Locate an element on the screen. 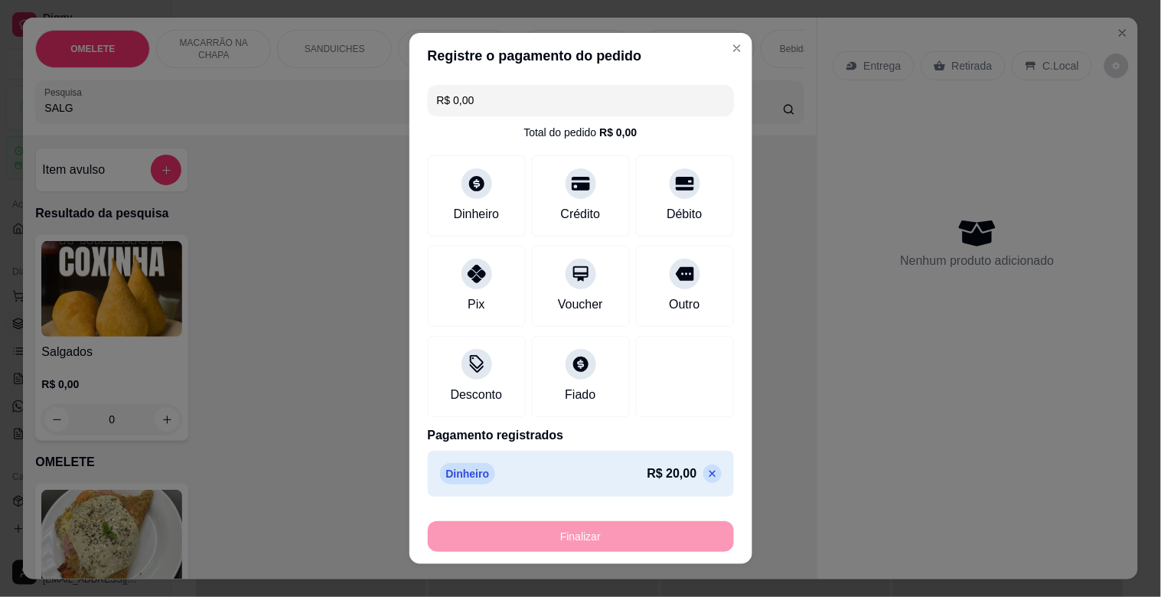 This screenshot has width=1161, height=597. div: Crédito is located at coordinates (581, 214).